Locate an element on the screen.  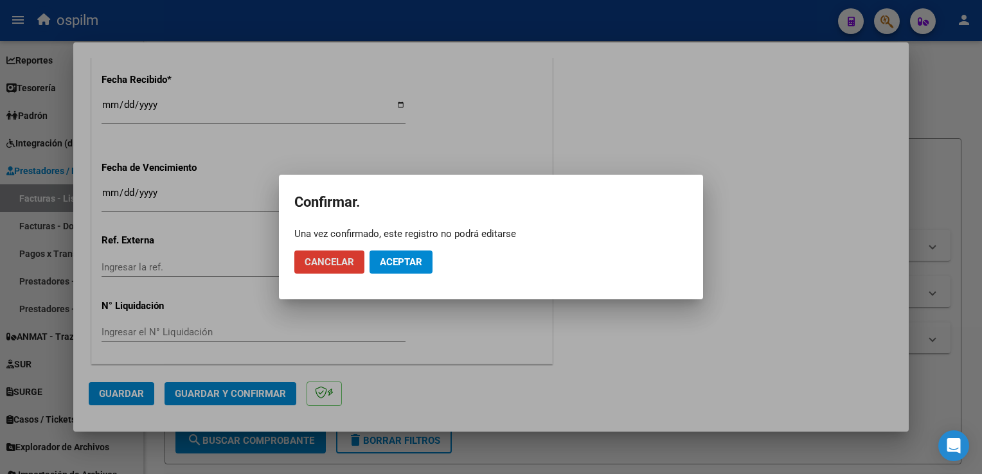
div: Open Intercom Messenger is located at coordinates (954, 446).